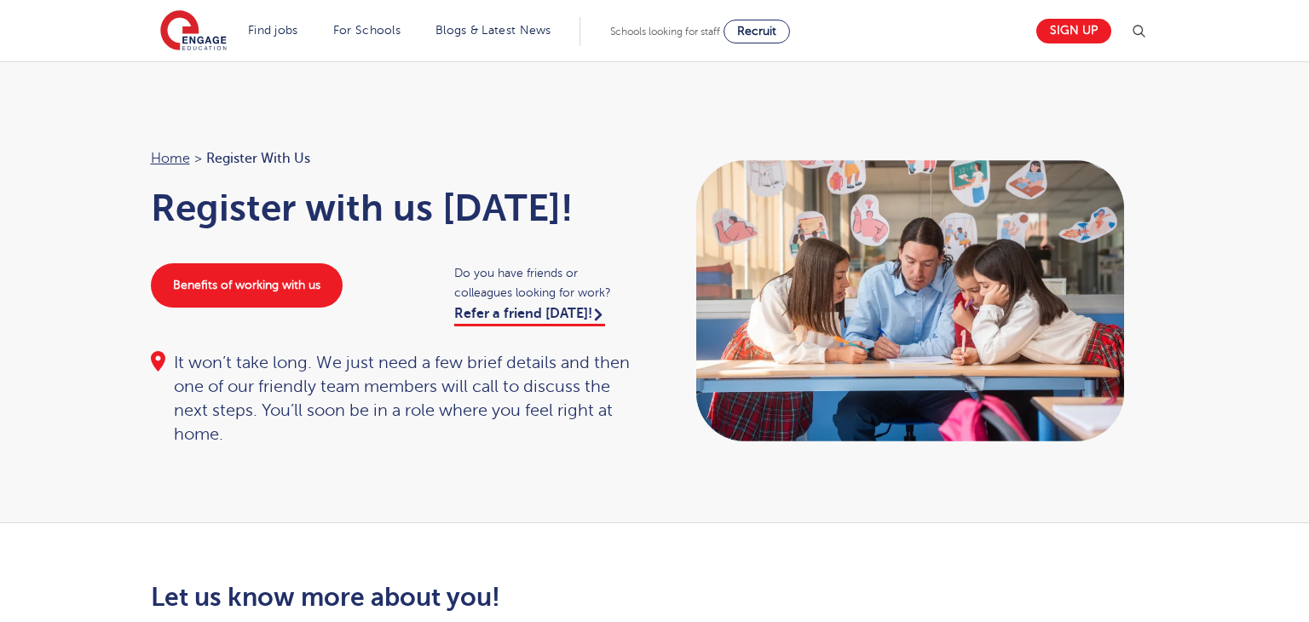 The height and width of the screenshot is (622, 1309). I want to click on a: For Schools, so click(366, 30).